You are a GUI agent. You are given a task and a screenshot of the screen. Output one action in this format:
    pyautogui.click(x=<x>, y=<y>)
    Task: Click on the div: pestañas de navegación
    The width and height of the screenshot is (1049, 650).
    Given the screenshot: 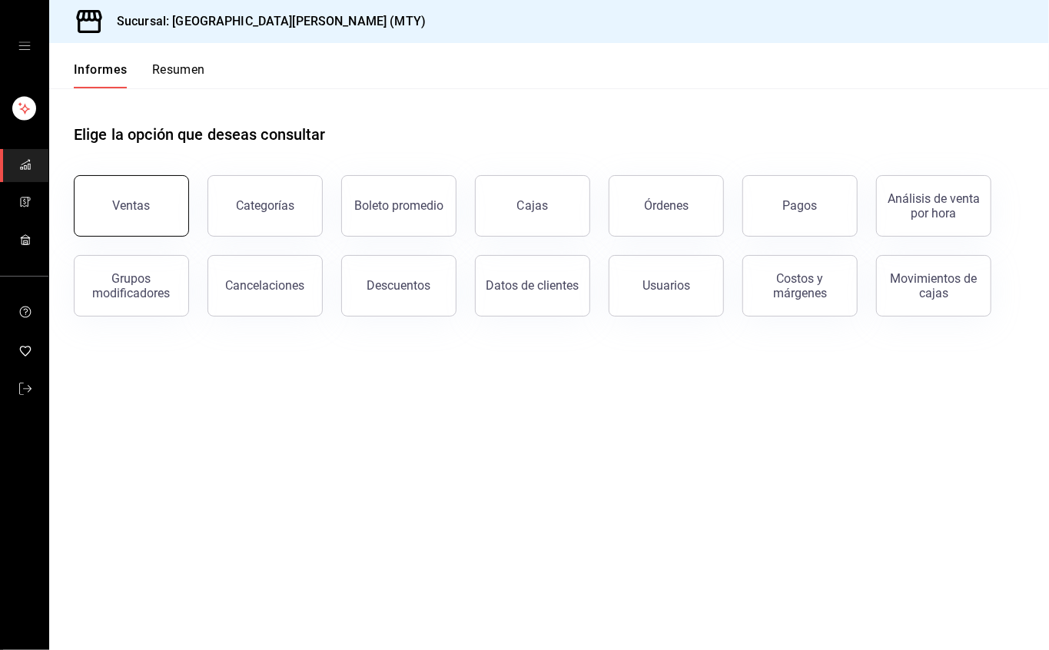 What is the action you would take?
    pyautogui.click(x=139, y=75)
    